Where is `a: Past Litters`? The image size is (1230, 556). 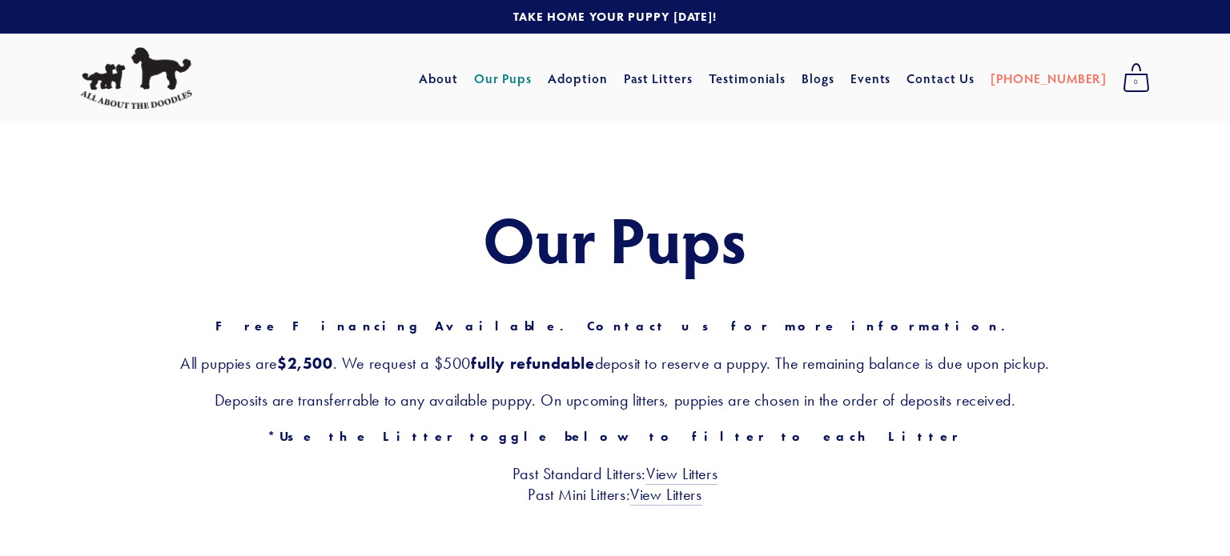
a: Past Litters is located at coordinates (658, 78).